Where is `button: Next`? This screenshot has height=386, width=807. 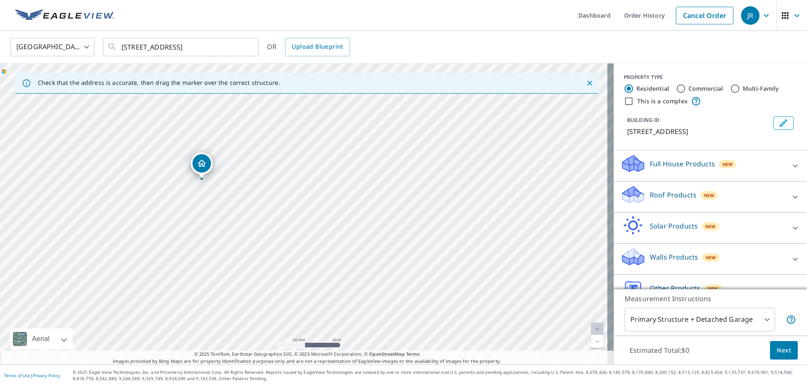 button: Next is located at coordinates (784, 351).